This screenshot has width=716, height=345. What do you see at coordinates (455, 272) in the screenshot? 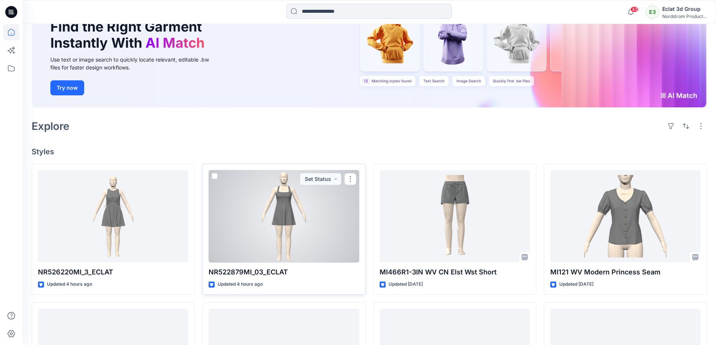
I see `p: MI466R1-3IN WV CN Elst Wst Short` at bounding box center [455, 272].